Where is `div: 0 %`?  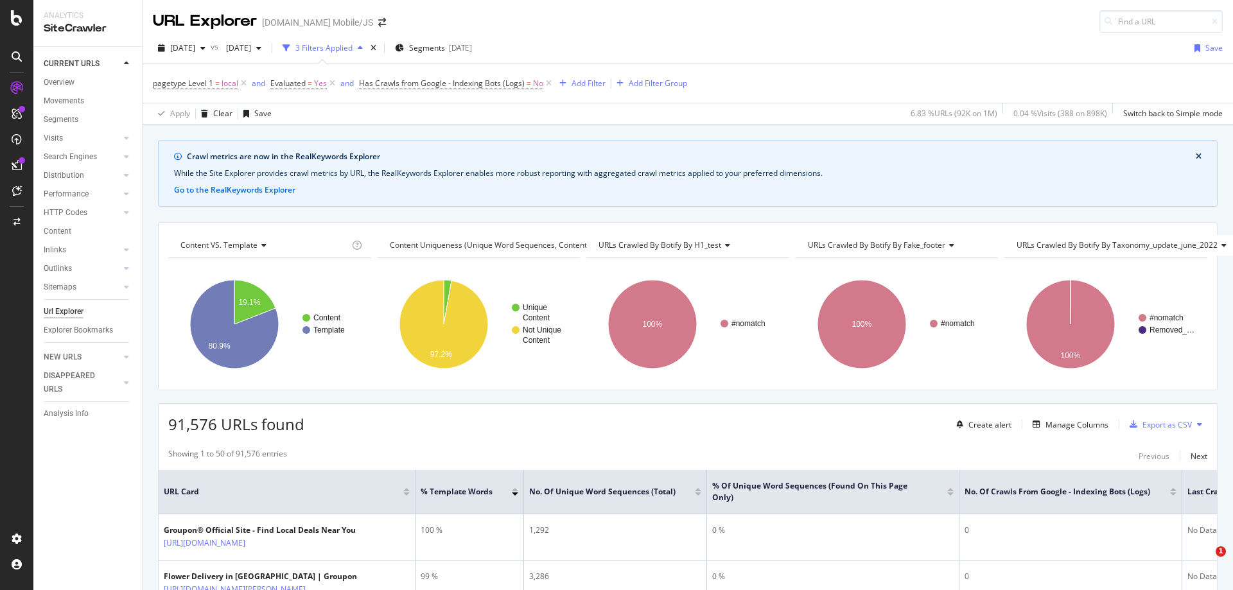 div: 0 % is located at coordinates (833, 577).